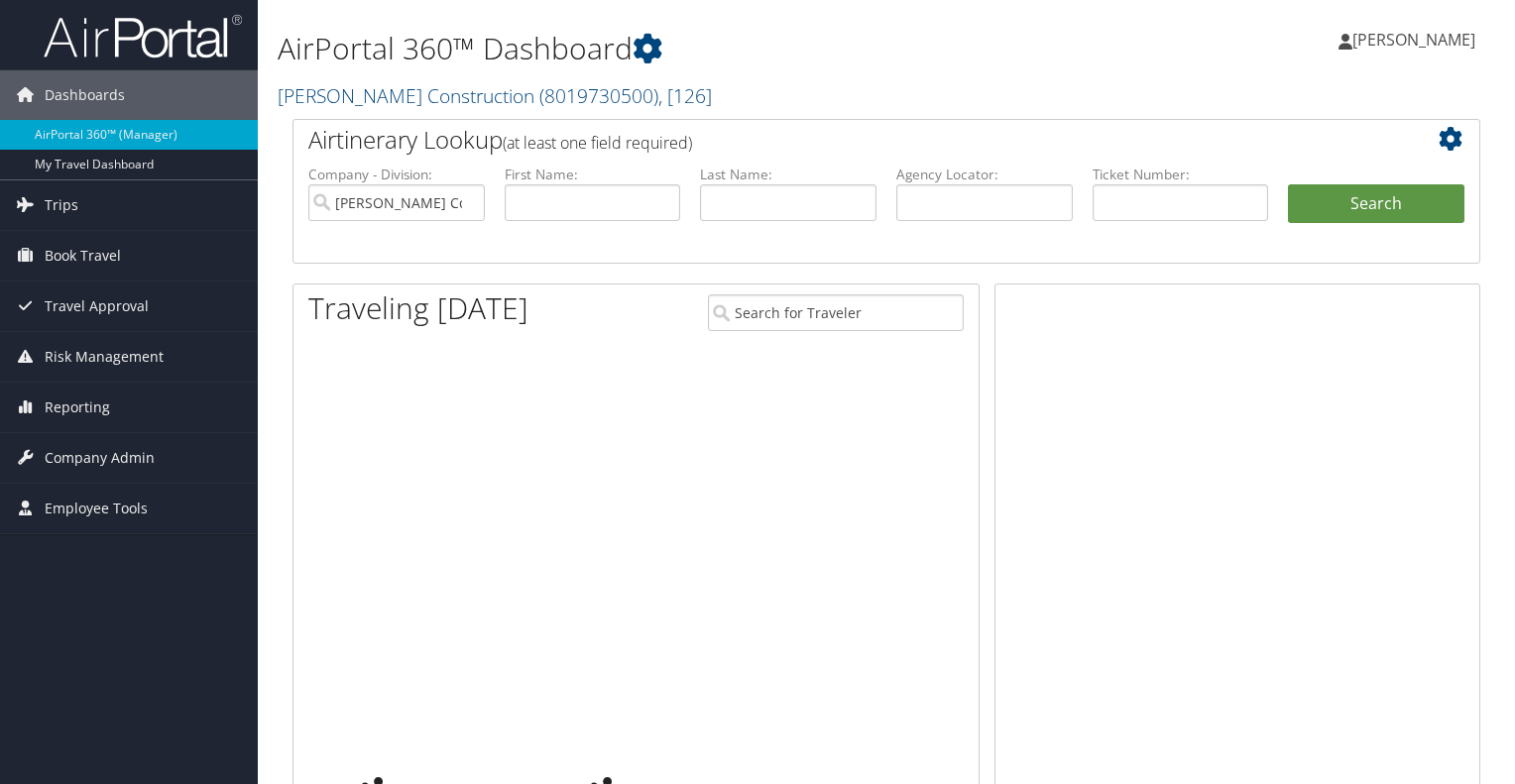 This screenshot has height=784, width=1515. What do you see at coordinates (788, 174) in the screenshot?
I see `label: Last Name:` at bounding box center [788, 174].